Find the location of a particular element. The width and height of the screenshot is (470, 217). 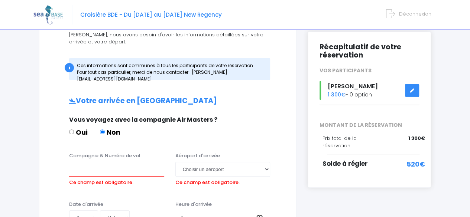

span: Déconnexion is located at coordinates (415, 14).